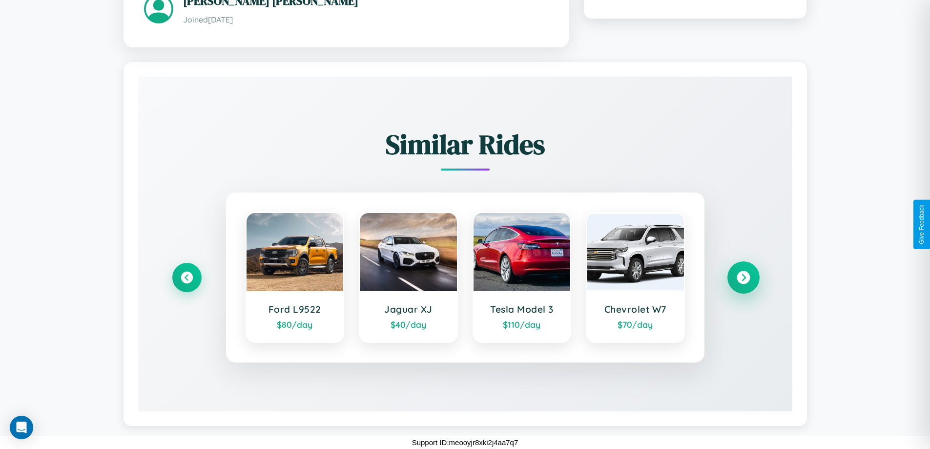 This screenshot has height=449, width=930. What do you see at coordinates (408, 309) in the screenshot?
I see `h3: Jaguar XJ` at bounding box center [408, 309].